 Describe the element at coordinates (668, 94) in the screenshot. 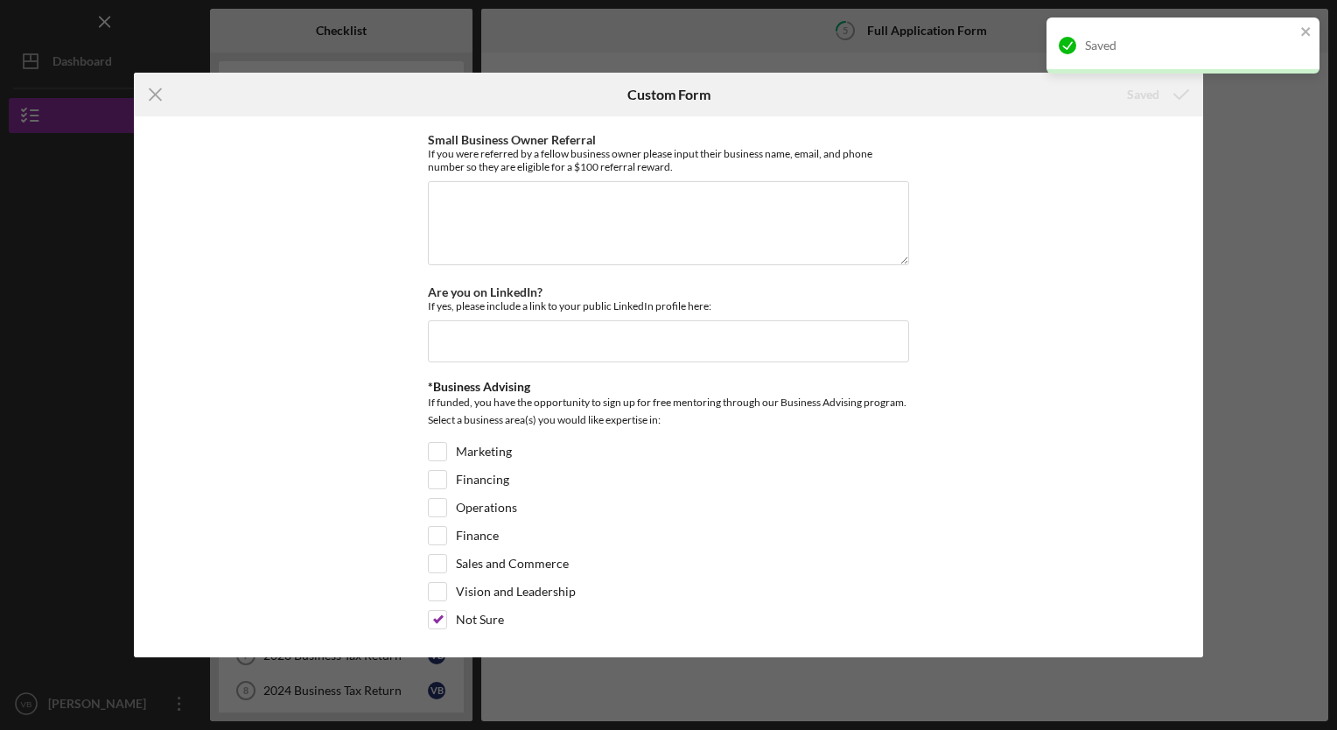

I see `h6: Custom Form` at that location.